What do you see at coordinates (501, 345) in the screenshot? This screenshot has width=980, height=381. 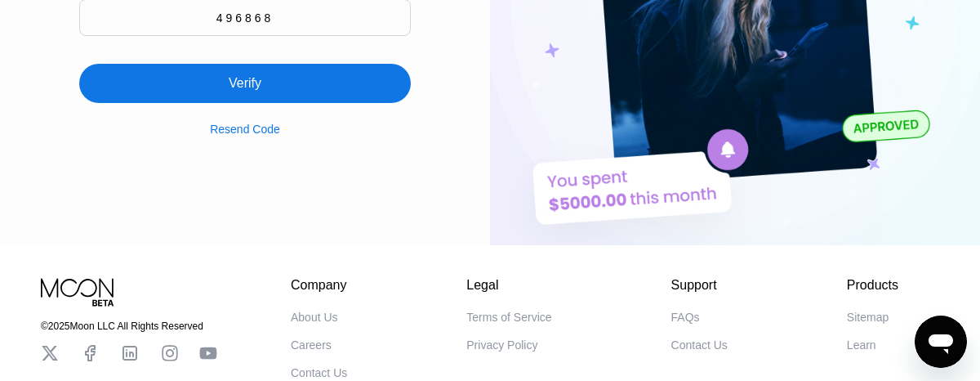 I see `div: Privacy Policy` at bounding box center [501, 345].